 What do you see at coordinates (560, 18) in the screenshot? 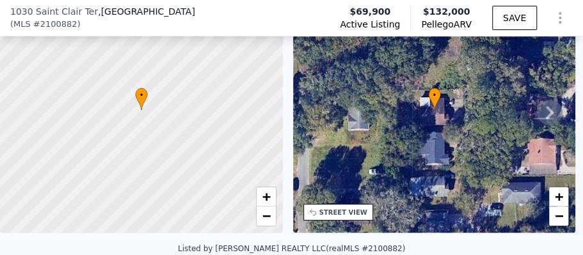
I see `button: Show Options` at bounding box center [560, 18].